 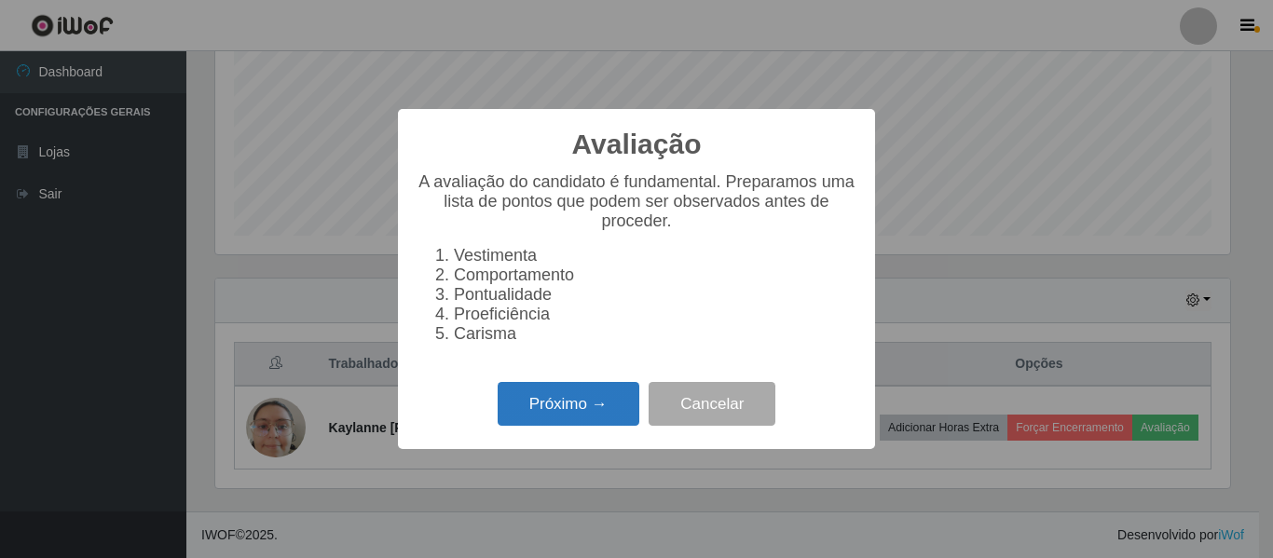 What do you see at coordinates (655, 294) in the screenshot?
I see `li: Pontualidade` at bounding box center [655, 294].